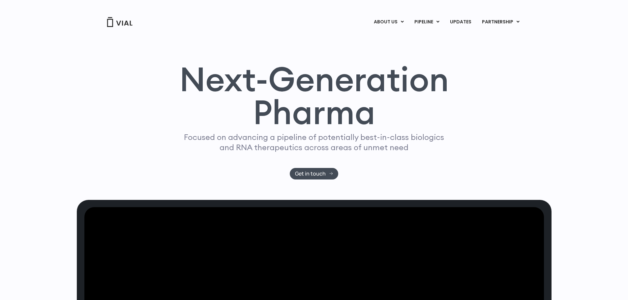  I want to click on a: ABOUT USMenu Toggle, so click(389, 22).